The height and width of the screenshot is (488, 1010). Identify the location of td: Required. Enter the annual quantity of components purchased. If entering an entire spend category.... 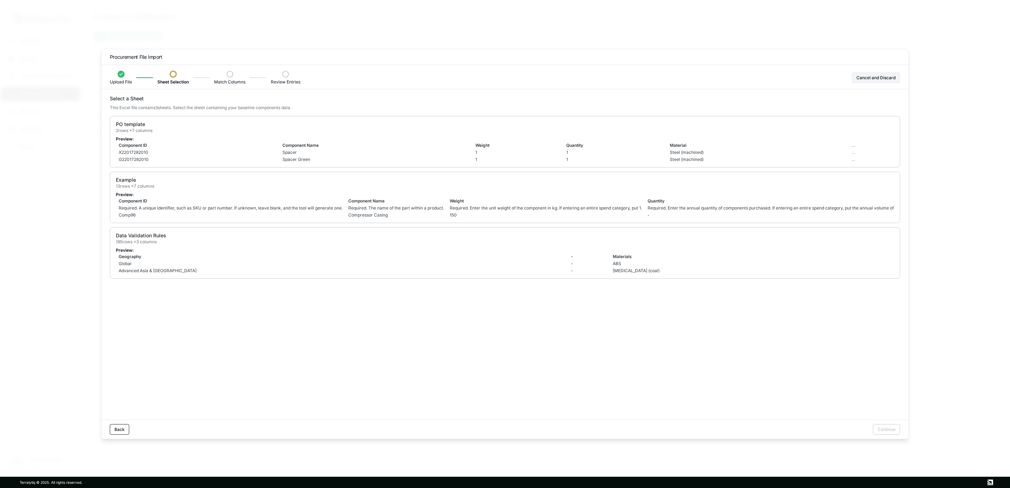
(774, 208).